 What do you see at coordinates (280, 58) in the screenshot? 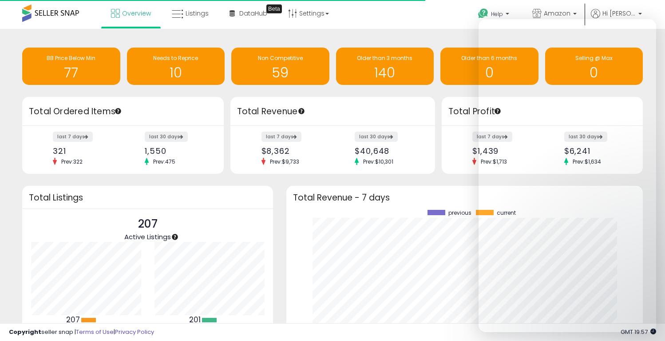
I see `span: Non Competitive` at bounding box center [280, 58].